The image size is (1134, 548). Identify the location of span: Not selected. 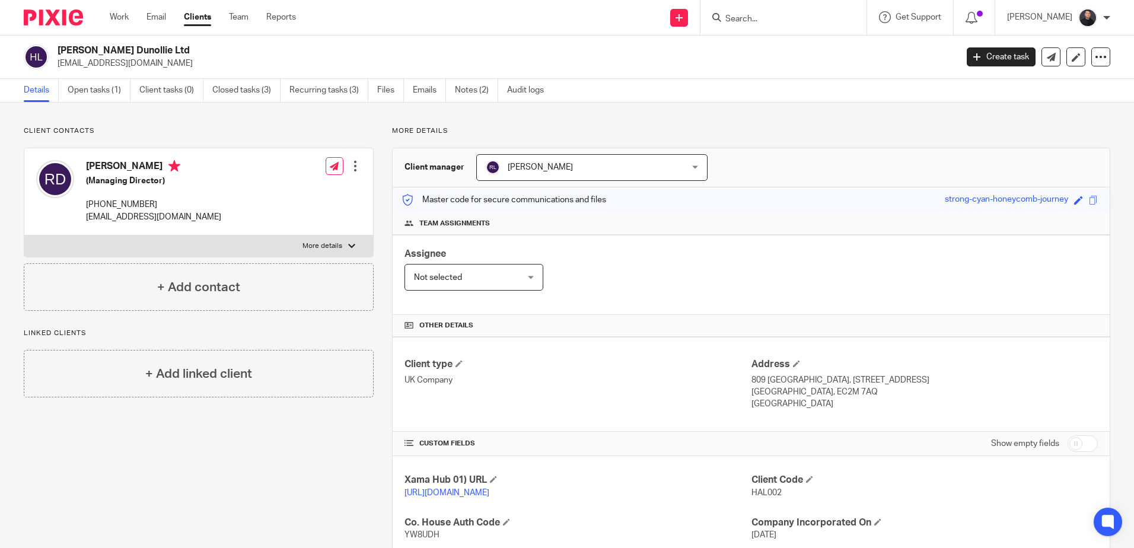
(438, 277).